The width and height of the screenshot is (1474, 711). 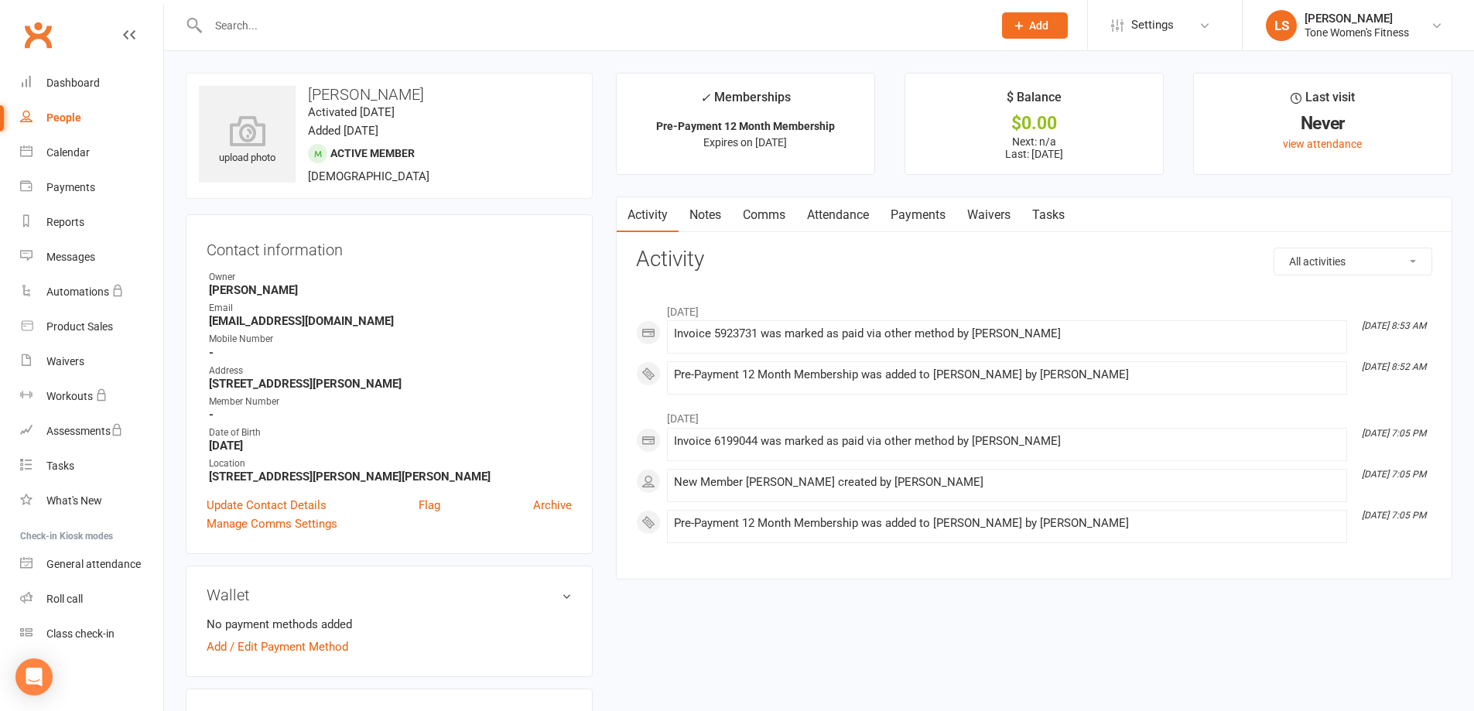 What do you see at coordinates (34, 677) in the screenshot?
I see `div: Open Intercom Messenger` at bounding box center [34, 677].